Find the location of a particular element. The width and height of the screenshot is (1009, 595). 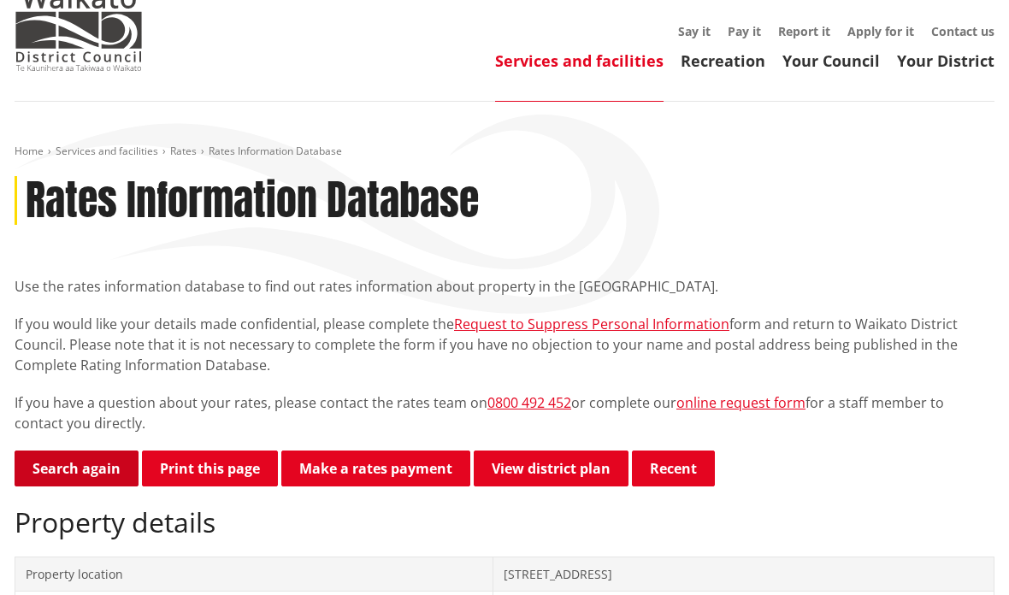

p: If you have a question about your rates, please contact the rates team on or complete our for a s... is located at coordinates (504, 414).